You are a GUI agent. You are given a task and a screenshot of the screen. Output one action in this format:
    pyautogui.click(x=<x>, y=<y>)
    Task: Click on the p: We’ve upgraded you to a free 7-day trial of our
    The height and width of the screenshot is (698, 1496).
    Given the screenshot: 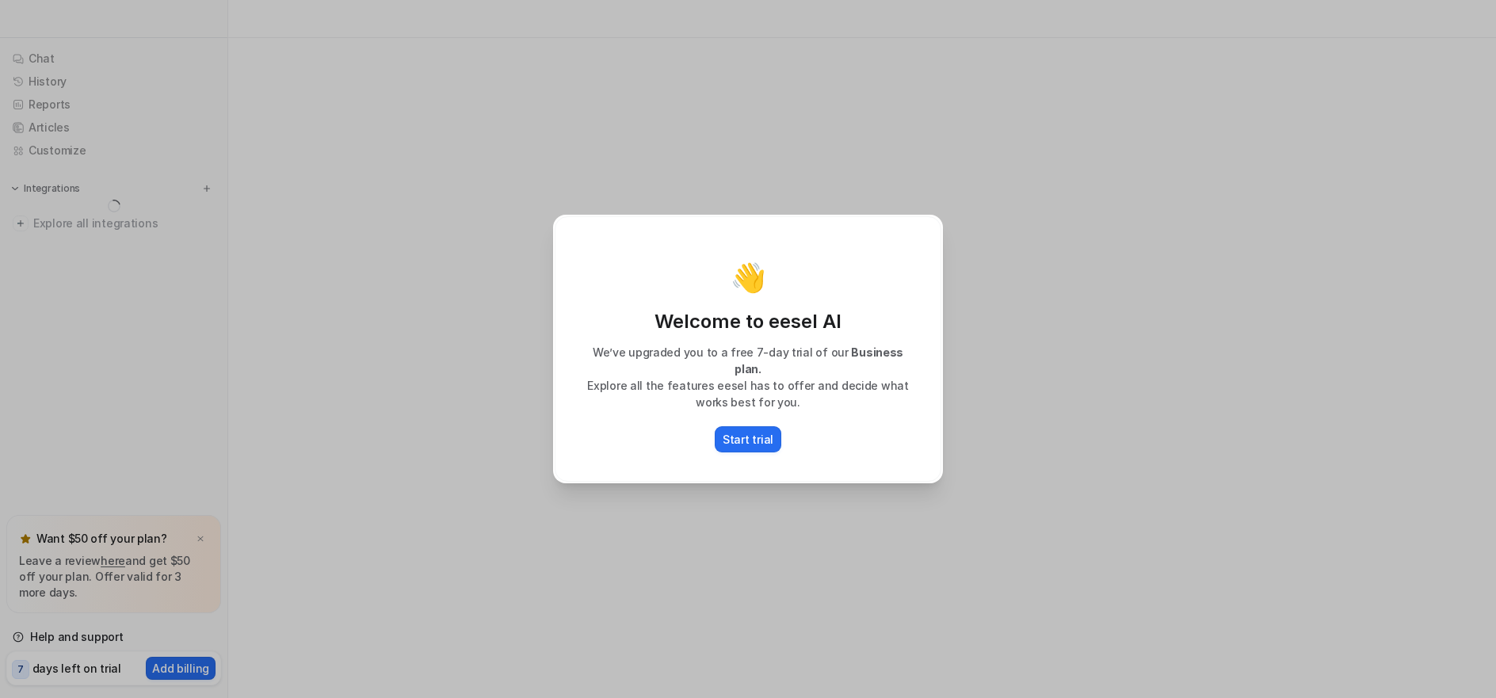 What is the action you would take?
    pyautogui.click(x=748, y=360)
    